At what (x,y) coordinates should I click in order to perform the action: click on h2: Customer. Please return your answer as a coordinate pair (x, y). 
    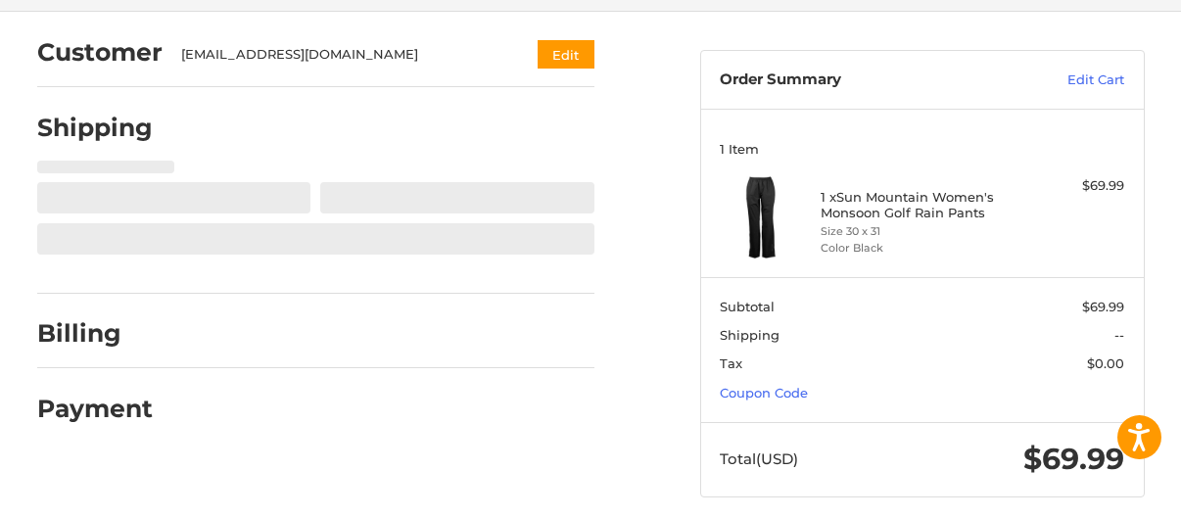
    Looking at the image, I should click on (100, 52).